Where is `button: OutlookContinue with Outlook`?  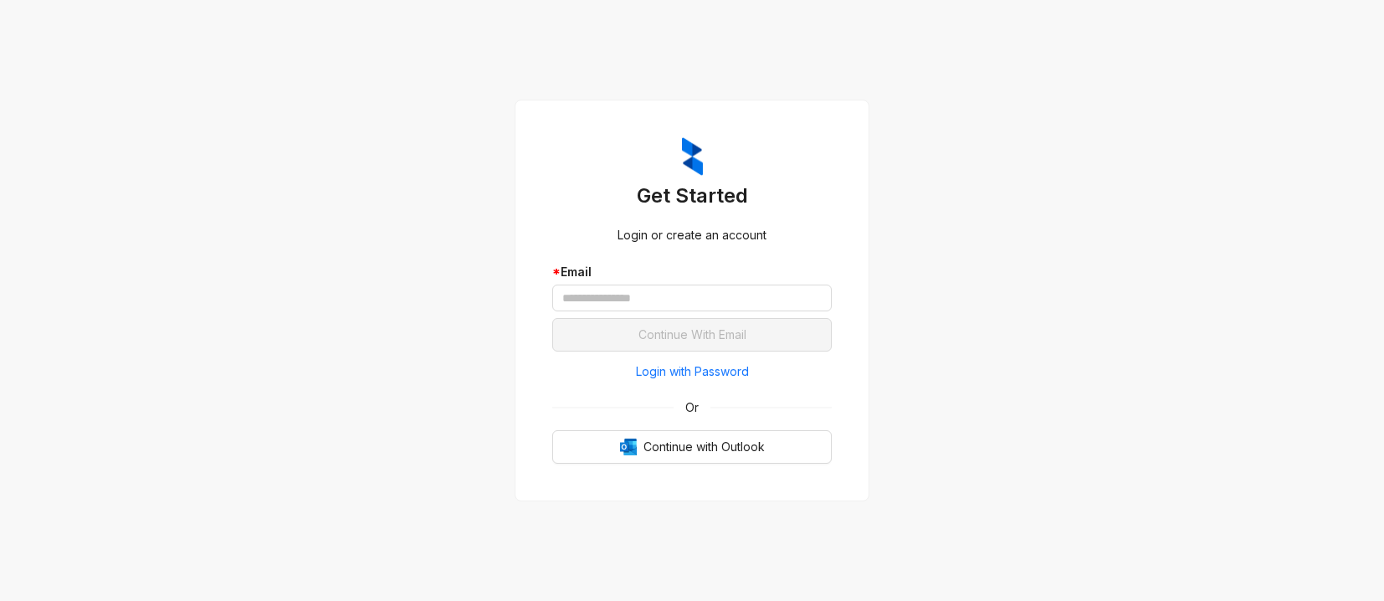
button: OutlookContinue with Outlook is located at coordinates (692, 447).